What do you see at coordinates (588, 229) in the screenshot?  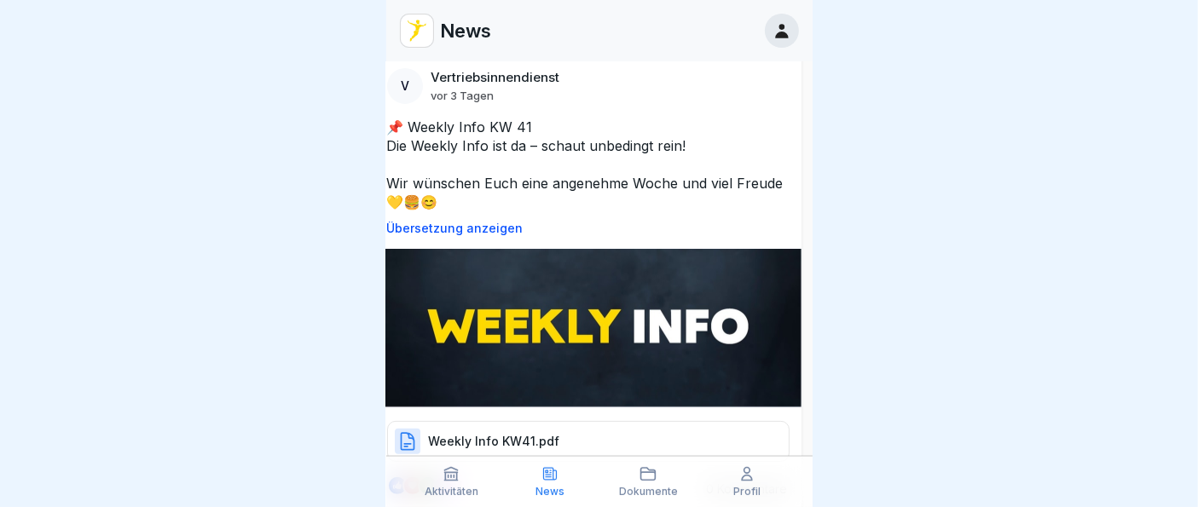 I see `p: Übersetzung anzeigen` at bounding box center [588, 229].